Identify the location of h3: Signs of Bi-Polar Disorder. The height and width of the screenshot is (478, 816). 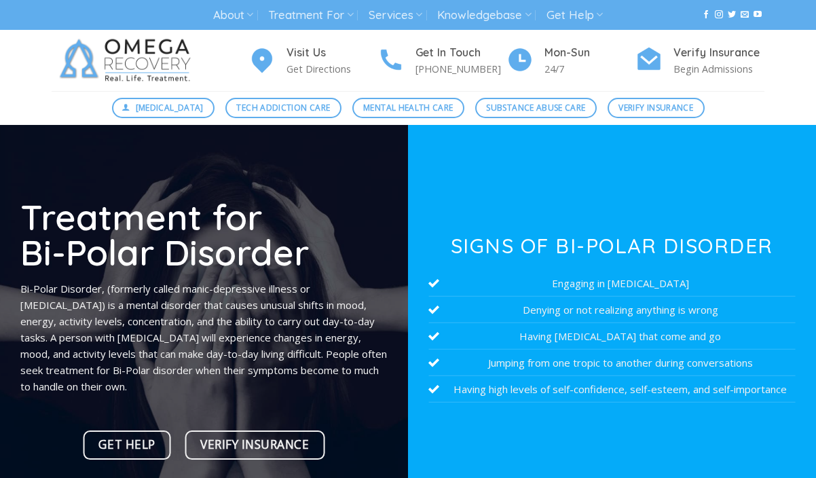
(612, 246).